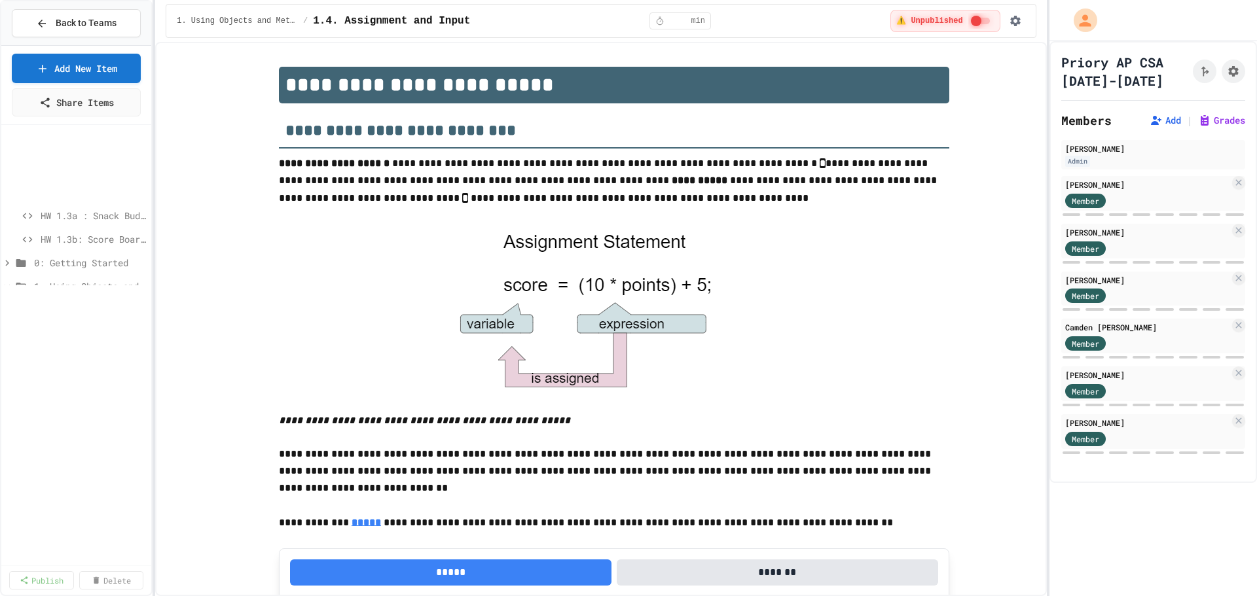 Image resolution: width=1257 pixels, height=596 pixels. I want to click on button: Add, so click(1165, 120).